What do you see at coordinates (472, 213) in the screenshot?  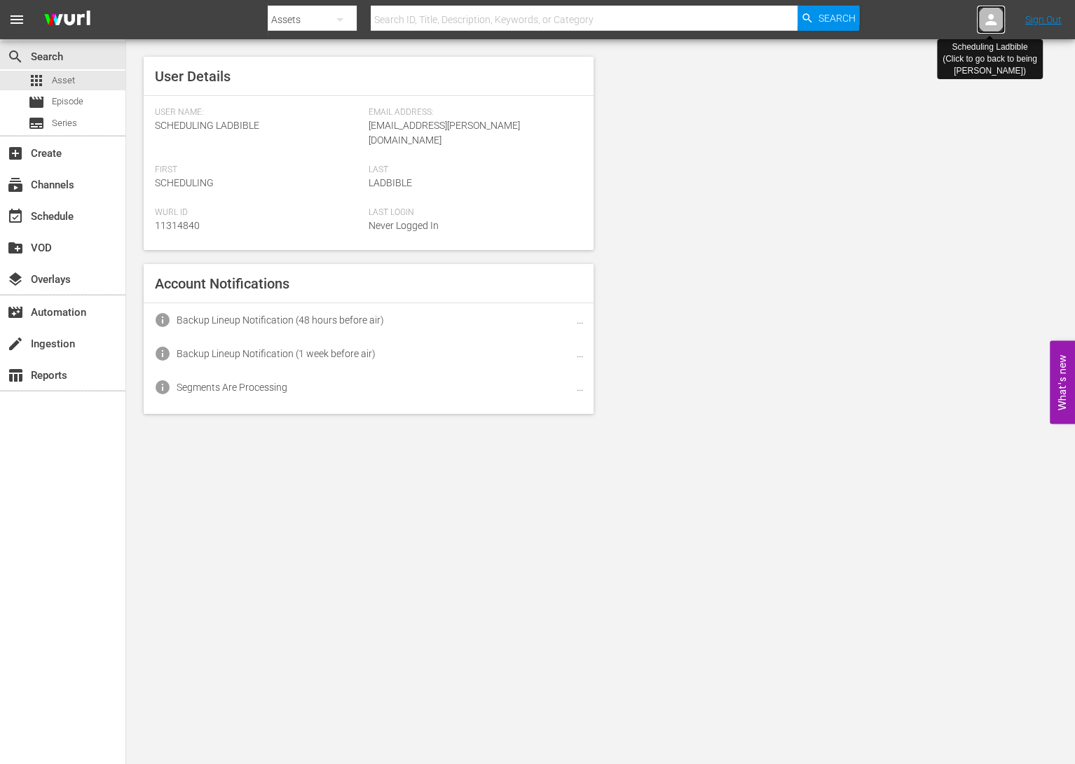 I see `span: Last Login` at bounding box center [472, 213].